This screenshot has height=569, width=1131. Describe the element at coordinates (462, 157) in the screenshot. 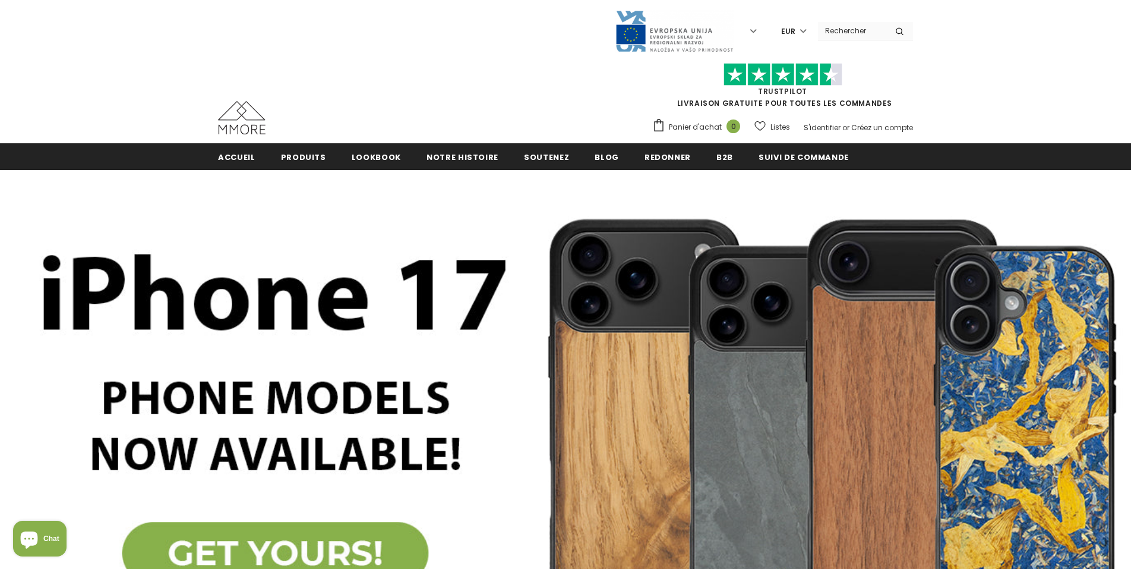

I see `span: Notre histoire` at that location.